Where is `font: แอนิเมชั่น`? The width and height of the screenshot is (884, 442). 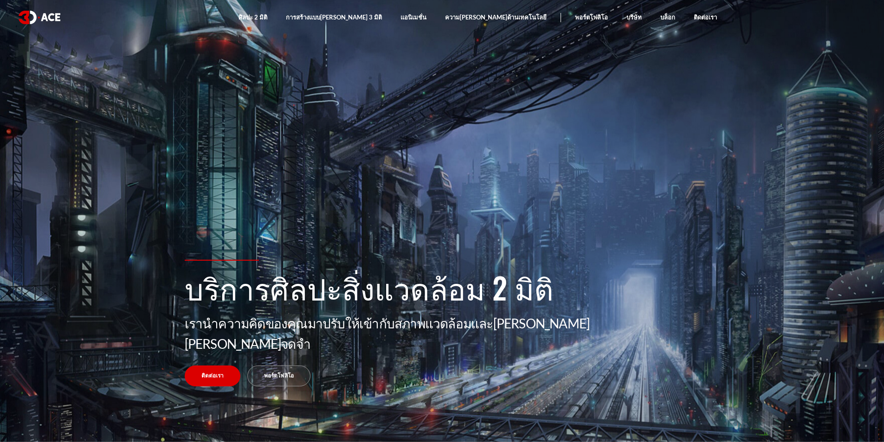
font: แอนิเมชั่น is located at coordinates (413, 17).